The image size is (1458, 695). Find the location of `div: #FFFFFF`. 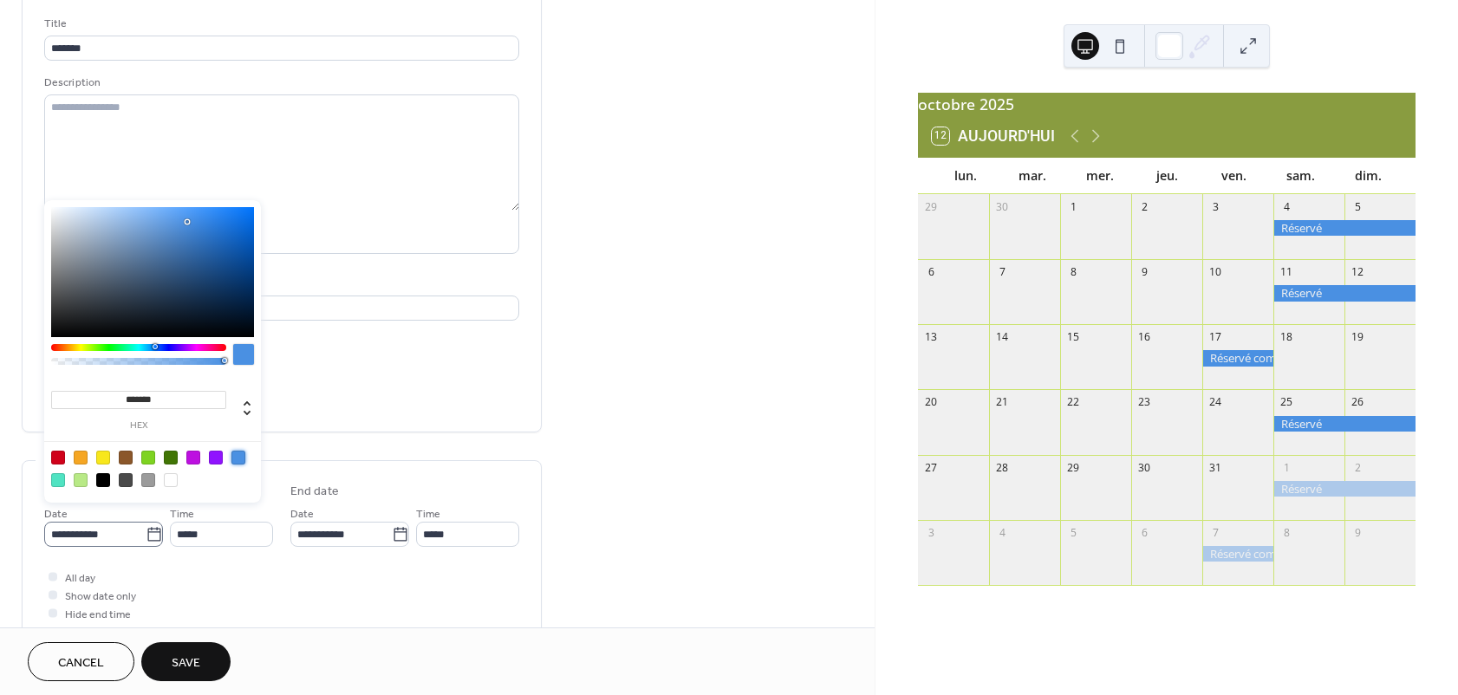

div: #FFFFFF is located at coordinates (171, 480).